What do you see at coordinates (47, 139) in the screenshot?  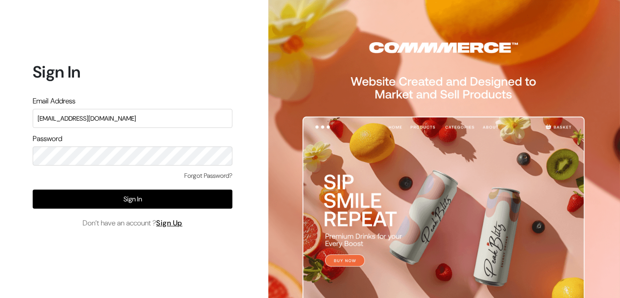 I see `label: Password` at bounding box center [47, 139].